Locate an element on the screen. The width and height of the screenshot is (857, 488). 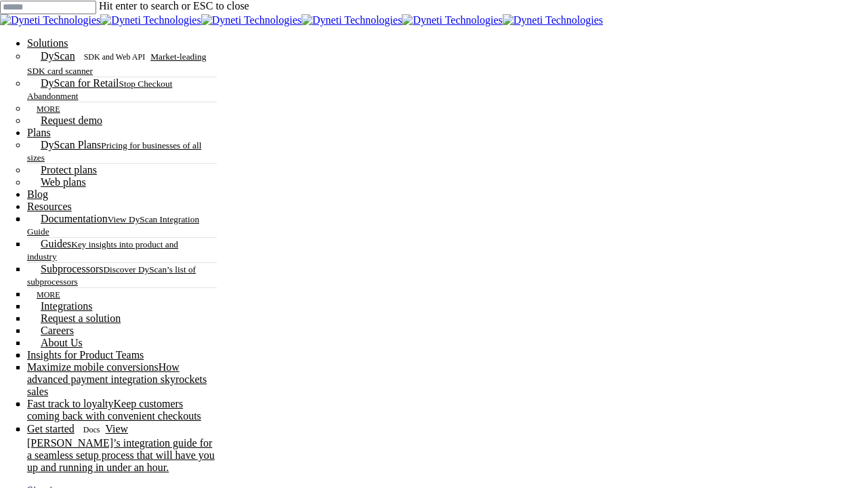
a: DyScan PlansPricing for businesses of all sizes is located at coordinates (114, 150).